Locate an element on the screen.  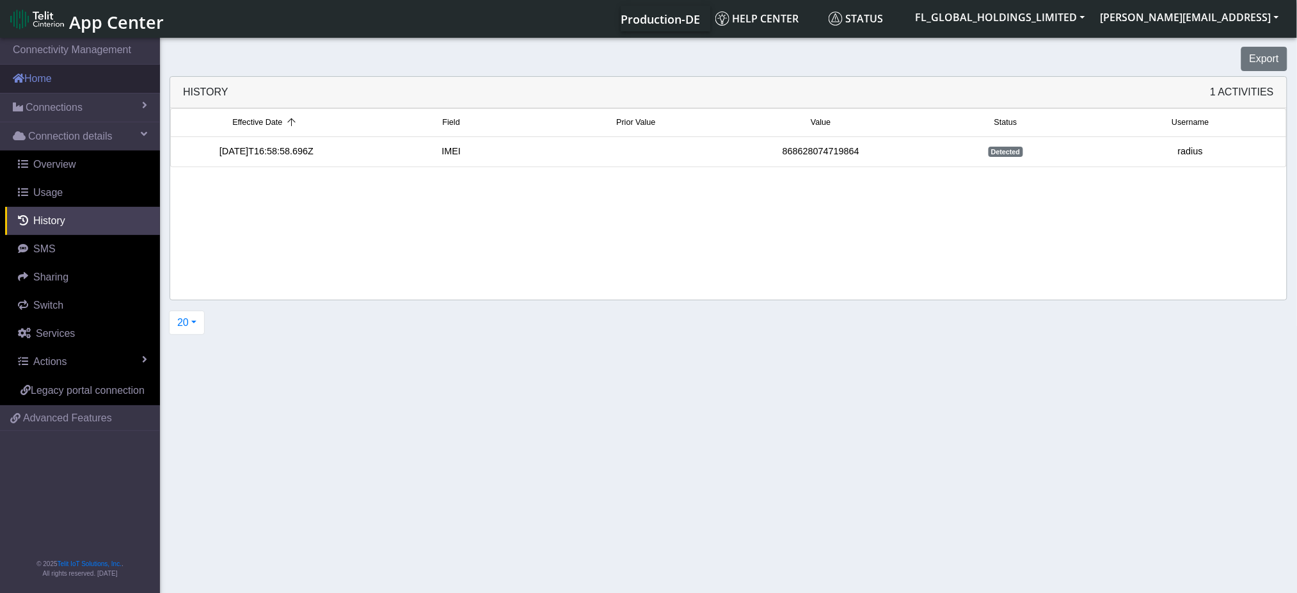
span: Switch is located at coordinates (48, 305).